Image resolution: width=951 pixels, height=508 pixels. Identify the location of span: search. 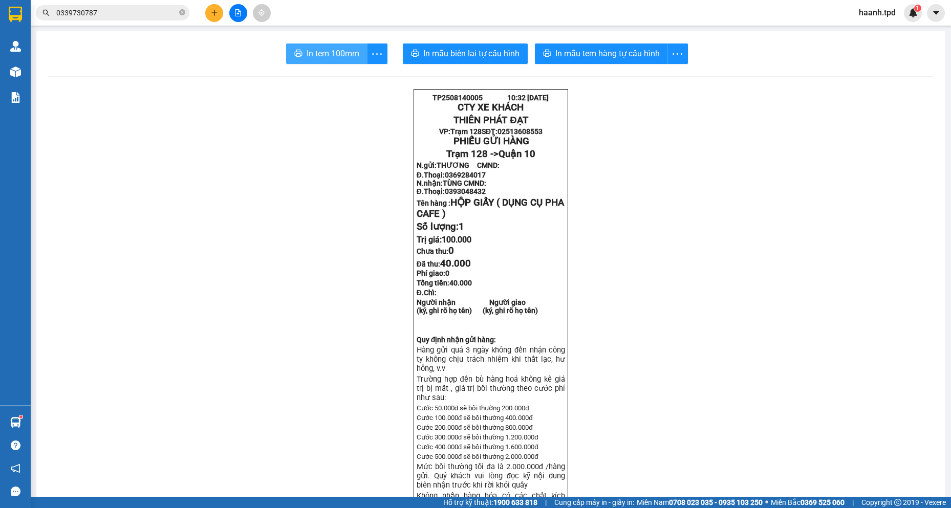
(46, 13).